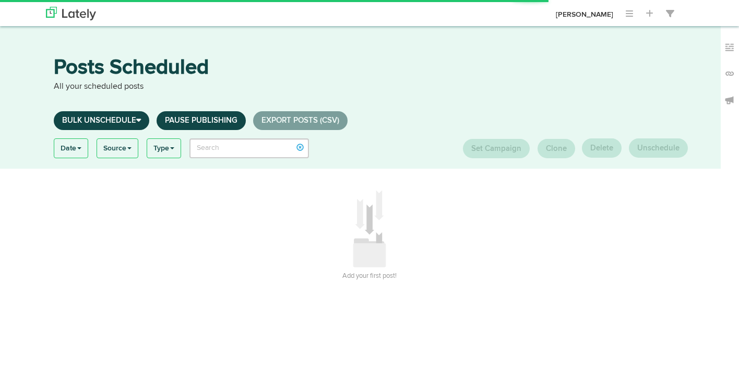 The image size is (739, 376). Describe the element at coordinates (556, 148) in the screenshot. I see `span: Clone` at that location.